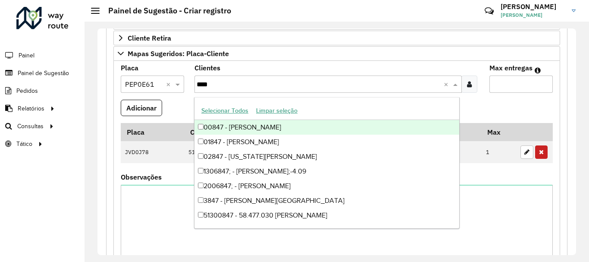 The width and height of the screenshot is (589, 262). What do you see at coordinates (149, 38) in the screenshot?
I see `span: Cliente Retira` at bounding box center [149, 38].